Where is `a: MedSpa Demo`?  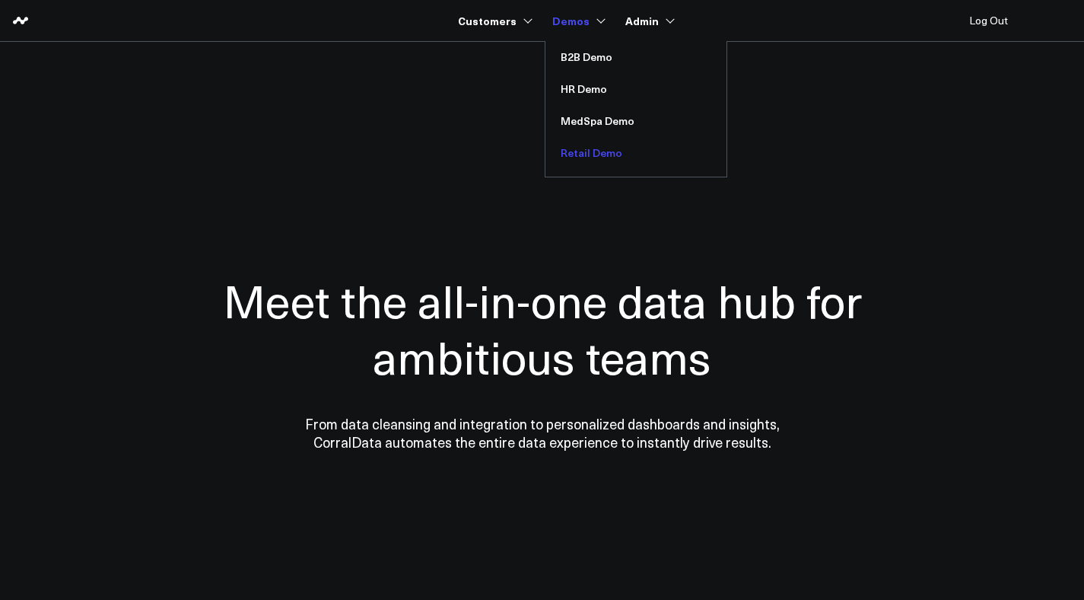
a: MedSpa Demo is located at coordinates (636, 121).